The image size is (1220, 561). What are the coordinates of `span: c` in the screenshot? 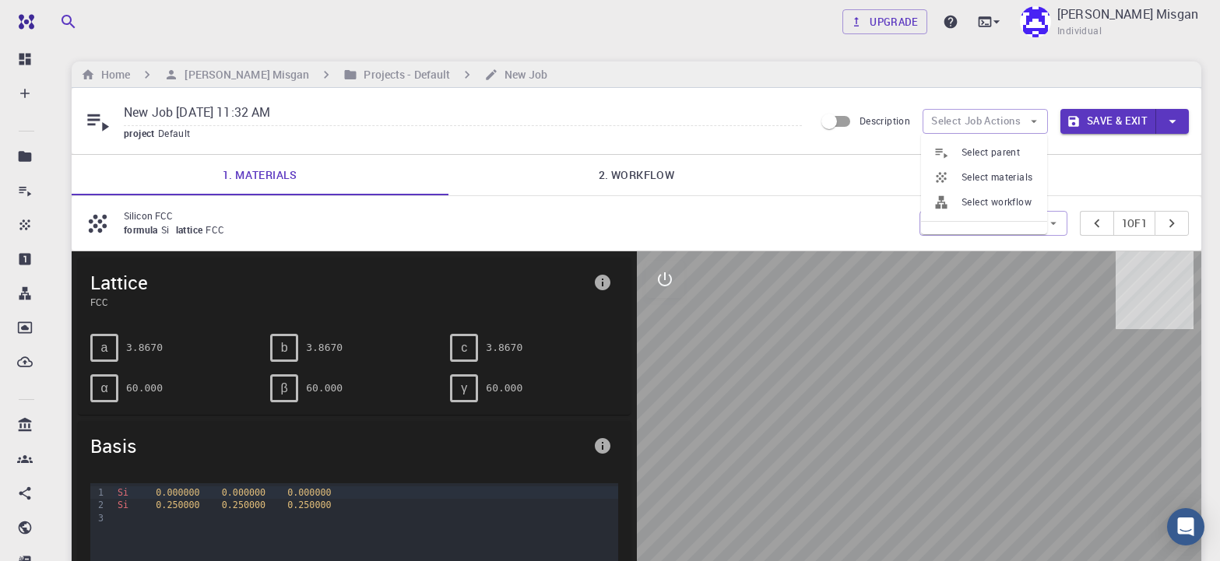 It's located at (464, 348).